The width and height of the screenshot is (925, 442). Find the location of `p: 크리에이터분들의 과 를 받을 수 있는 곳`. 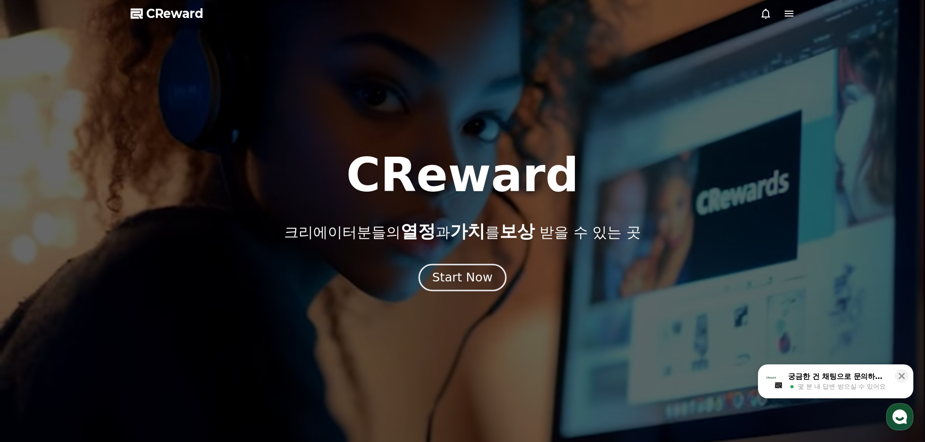

p: 크리에이터분들의 과 를 받을 수 있는 곳 is located at coordinates (462, 232).